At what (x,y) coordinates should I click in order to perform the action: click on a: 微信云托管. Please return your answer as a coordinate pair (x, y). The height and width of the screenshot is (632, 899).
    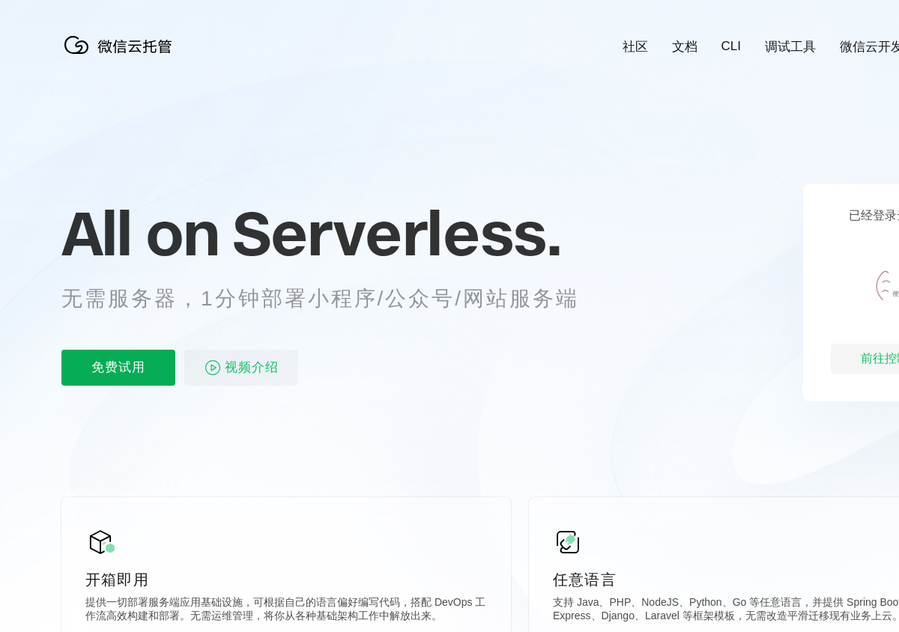
    Looking at the image, I should click on (121, 55).